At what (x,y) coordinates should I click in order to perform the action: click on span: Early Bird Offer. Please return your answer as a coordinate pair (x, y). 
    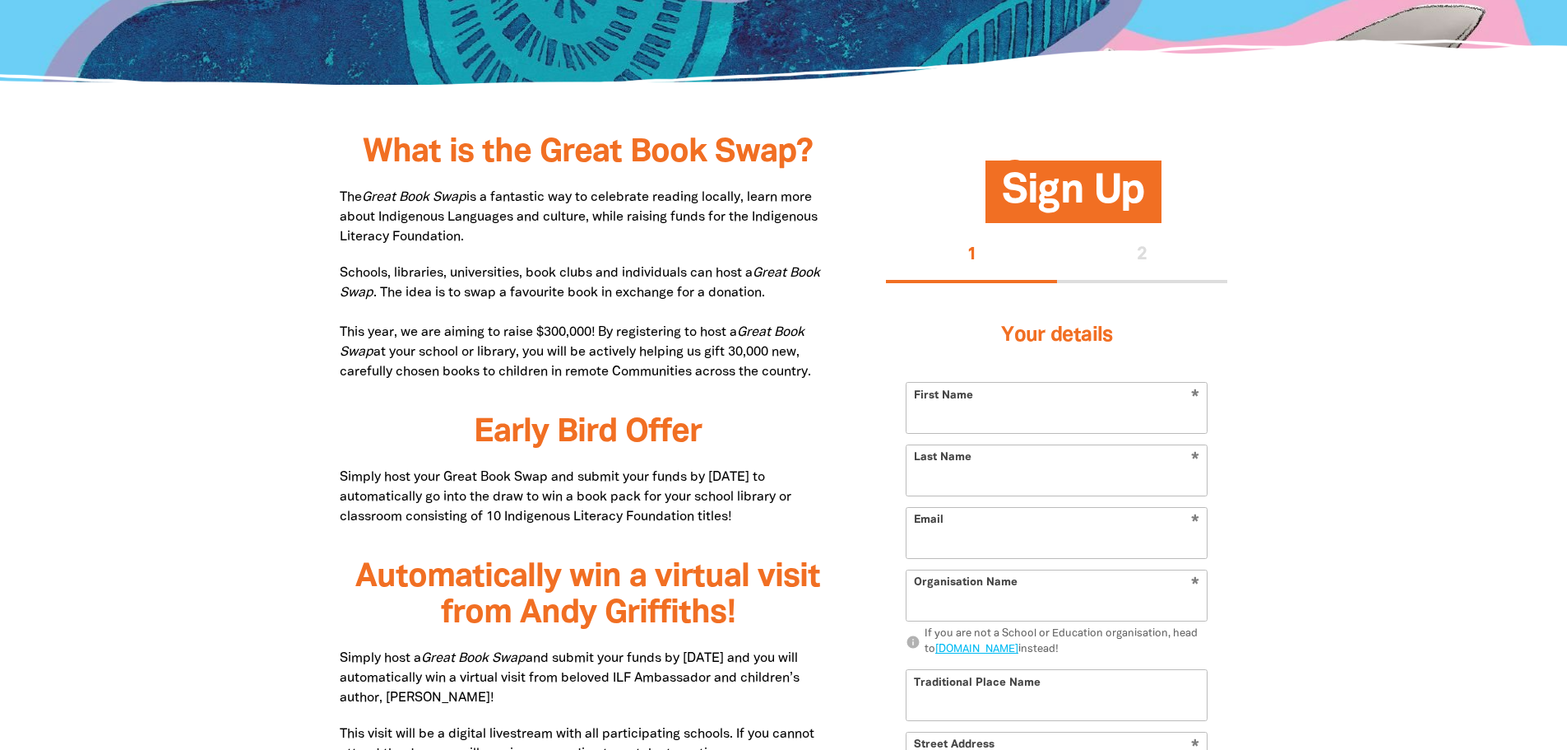
    Looking at the image, I should click on (587, 432).